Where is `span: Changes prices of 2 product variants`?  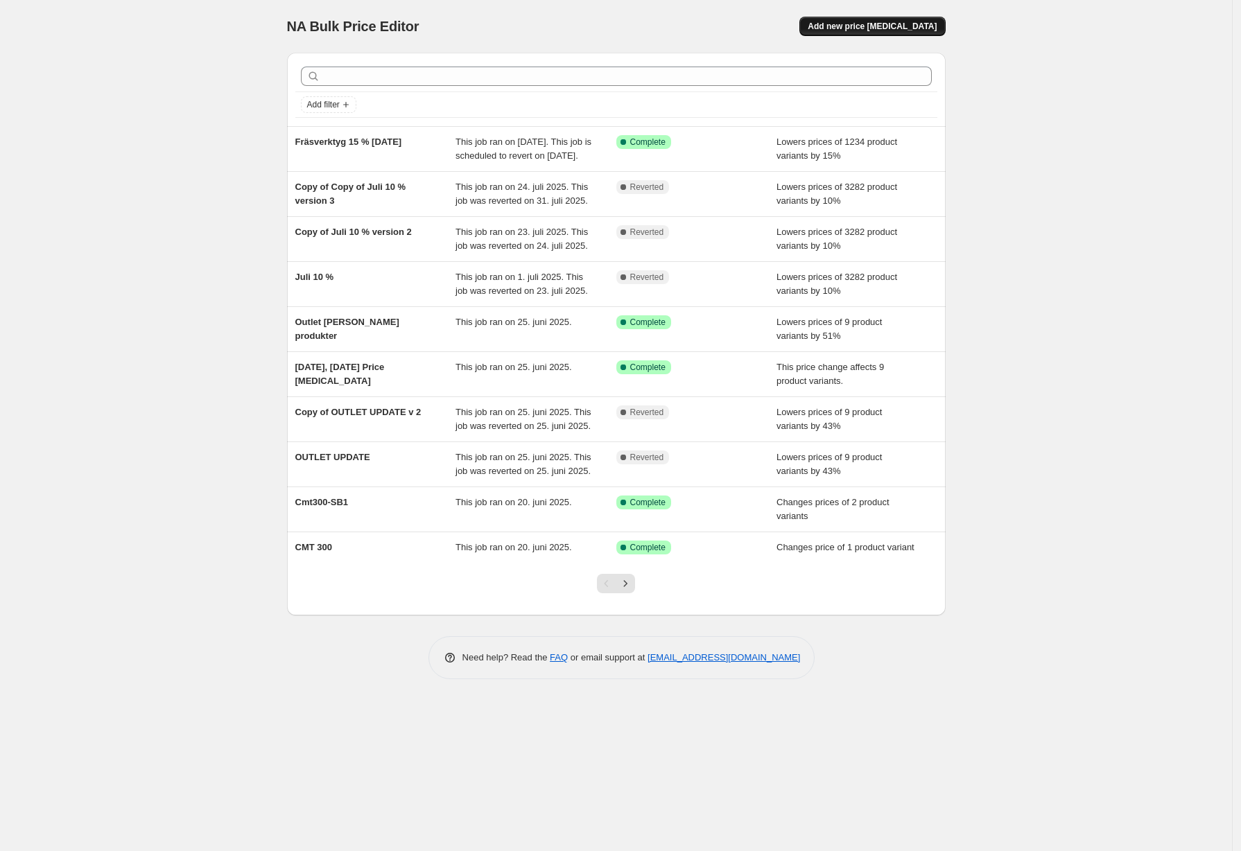 span: Changes prices of 2 product variants is located at coordinates (832, 509).